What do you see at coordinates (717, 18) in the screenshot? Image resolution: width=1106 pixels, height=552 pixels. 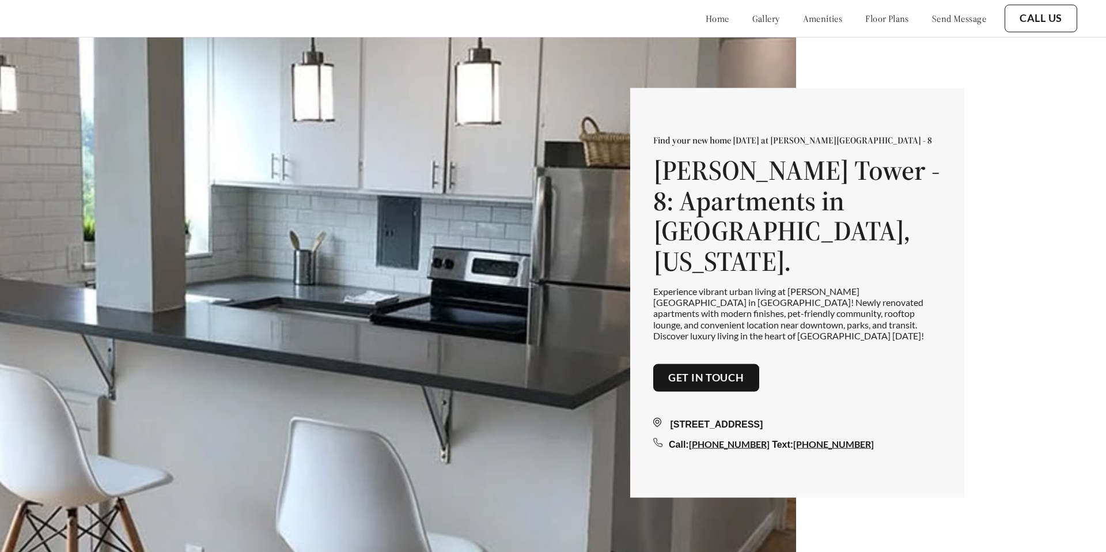 I see `a: home` at bounding box center [717, 18].